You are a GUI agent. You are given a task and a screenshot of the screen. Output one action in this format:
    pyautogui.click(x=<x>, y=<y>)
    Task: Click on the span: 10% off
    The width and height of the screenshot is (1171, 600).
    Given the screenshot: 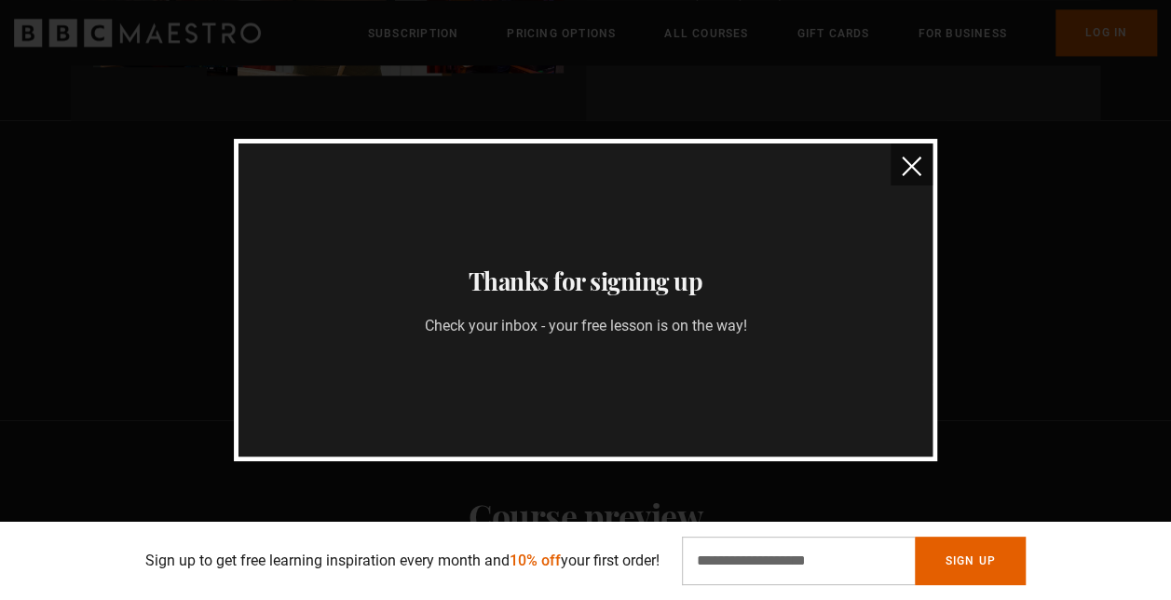 What is the action you would take?
    pyautogui.click(x=535, y=560)
    